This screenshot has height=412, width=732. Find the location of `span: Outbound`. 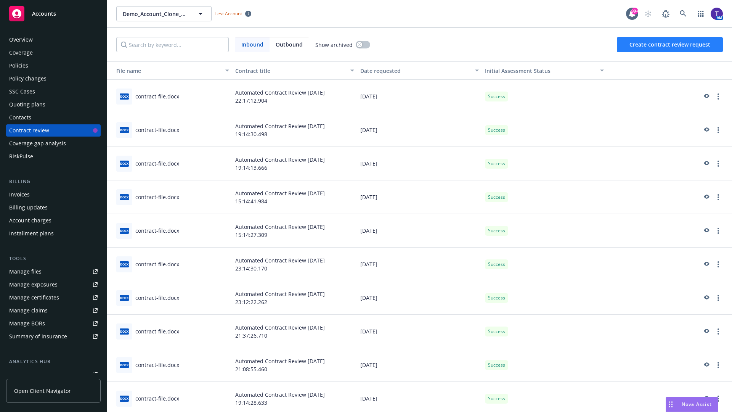

span: Outbound is located at coordinates (289, 44).